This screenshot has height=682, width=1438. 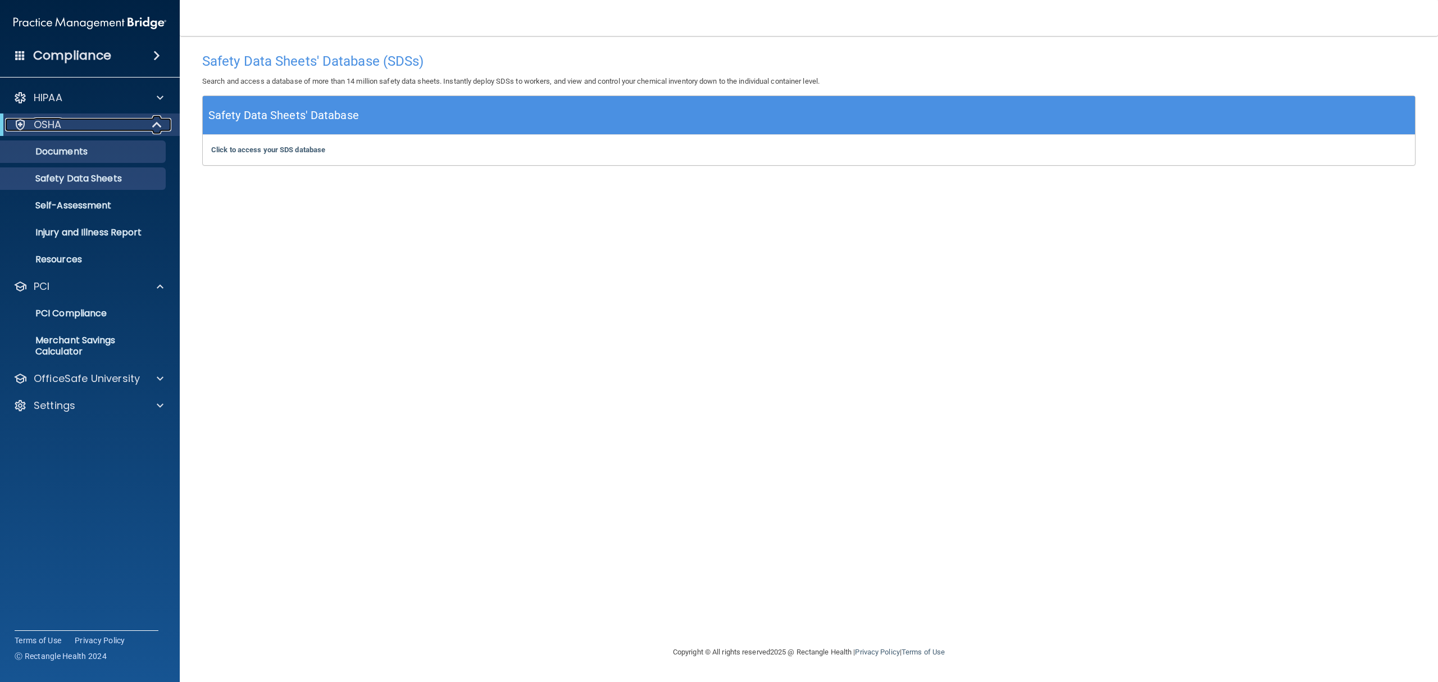 What do you see at coordinates (84, 313) in the screenshot?
I see `p: PCI Compliance` at bounding box center [84, 313].